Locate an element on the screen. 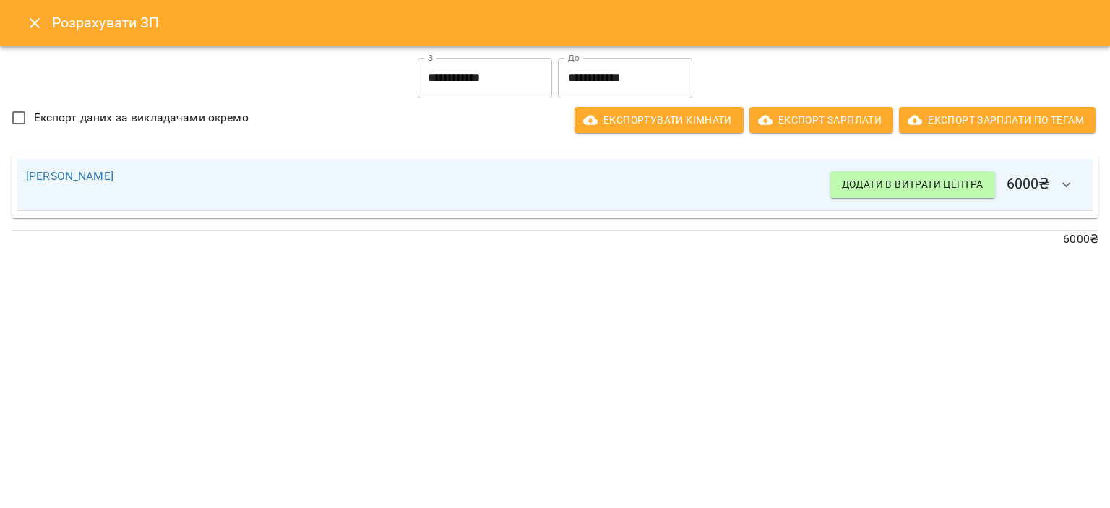  button: Додати в витрати центра is located at coordinates (913, 184).